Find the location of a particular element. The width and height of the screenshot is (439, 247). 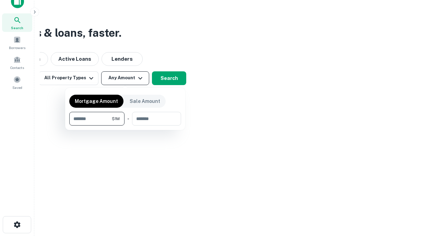

span: $1M is located at coordinates (116, 119).